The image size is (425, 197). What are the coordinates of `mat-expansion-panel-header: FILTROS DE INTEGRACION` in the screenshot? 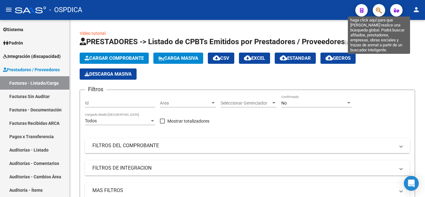 It's located at (247, 168).